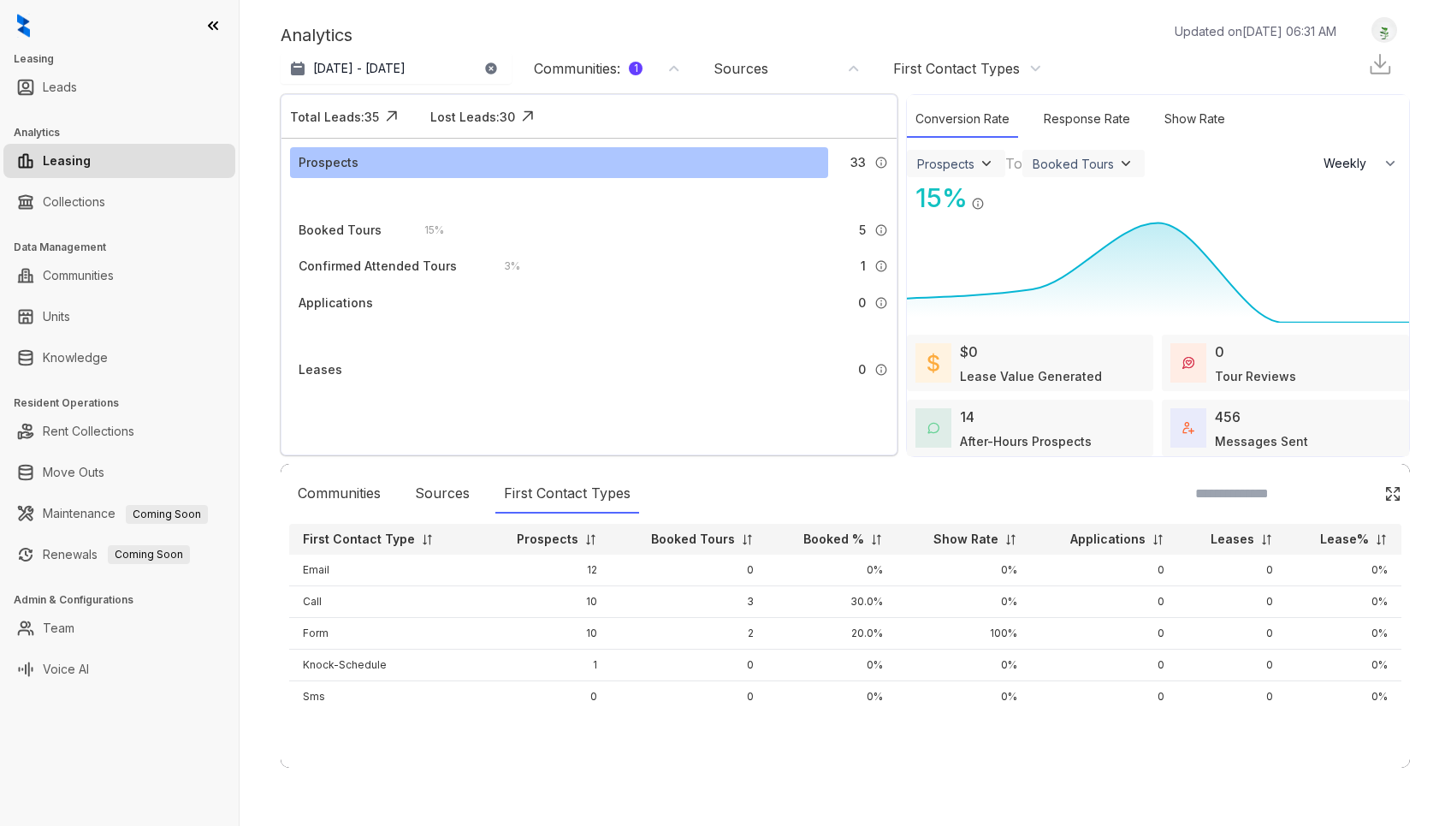 The image size is (1451, 826). What do you see at coordinates (116, 554) in the screenshot?
I see `a: RenewalsComing Soon` at bounding box center [116, 554].